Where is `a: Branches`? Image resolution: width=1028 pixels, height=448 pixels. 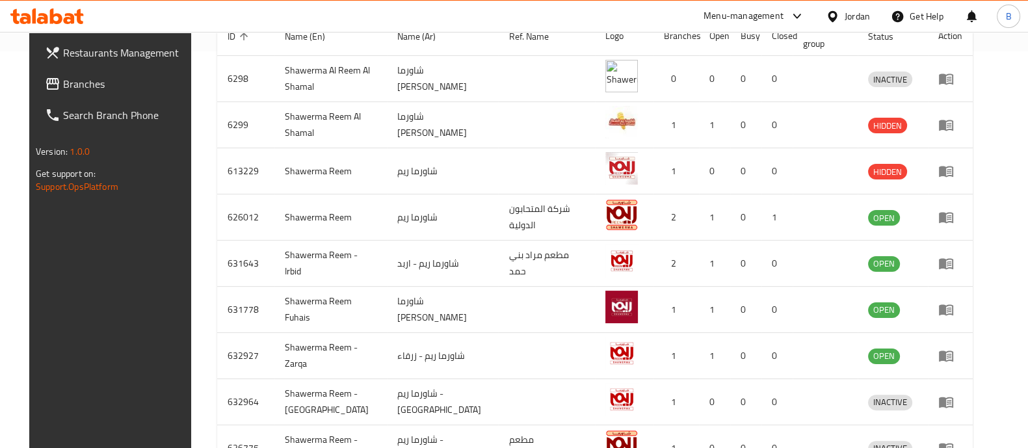 a: Branches is located at coordinates (118, 84).